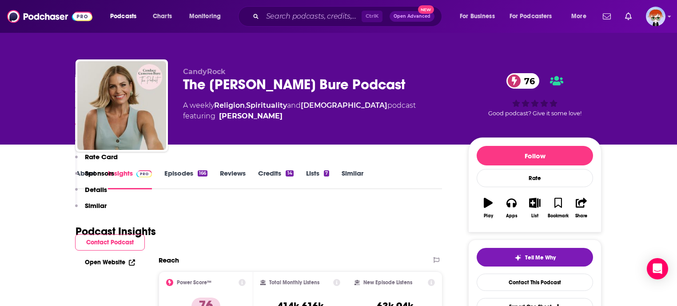  What do you see at coordinates (266, 105) in the screenshot?
I see `a: Spirituality` at bounding box center [266, 105].